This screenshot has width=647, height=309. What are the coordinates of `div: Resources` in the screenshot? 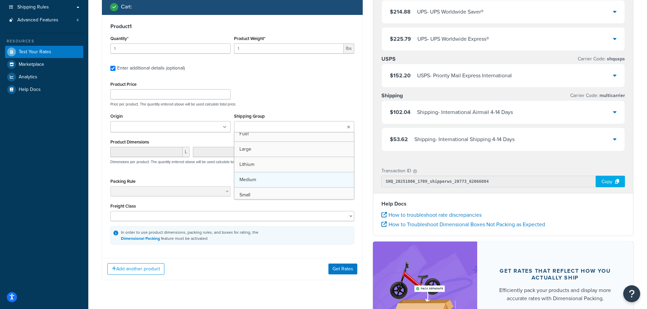 It's located at (44, 41).